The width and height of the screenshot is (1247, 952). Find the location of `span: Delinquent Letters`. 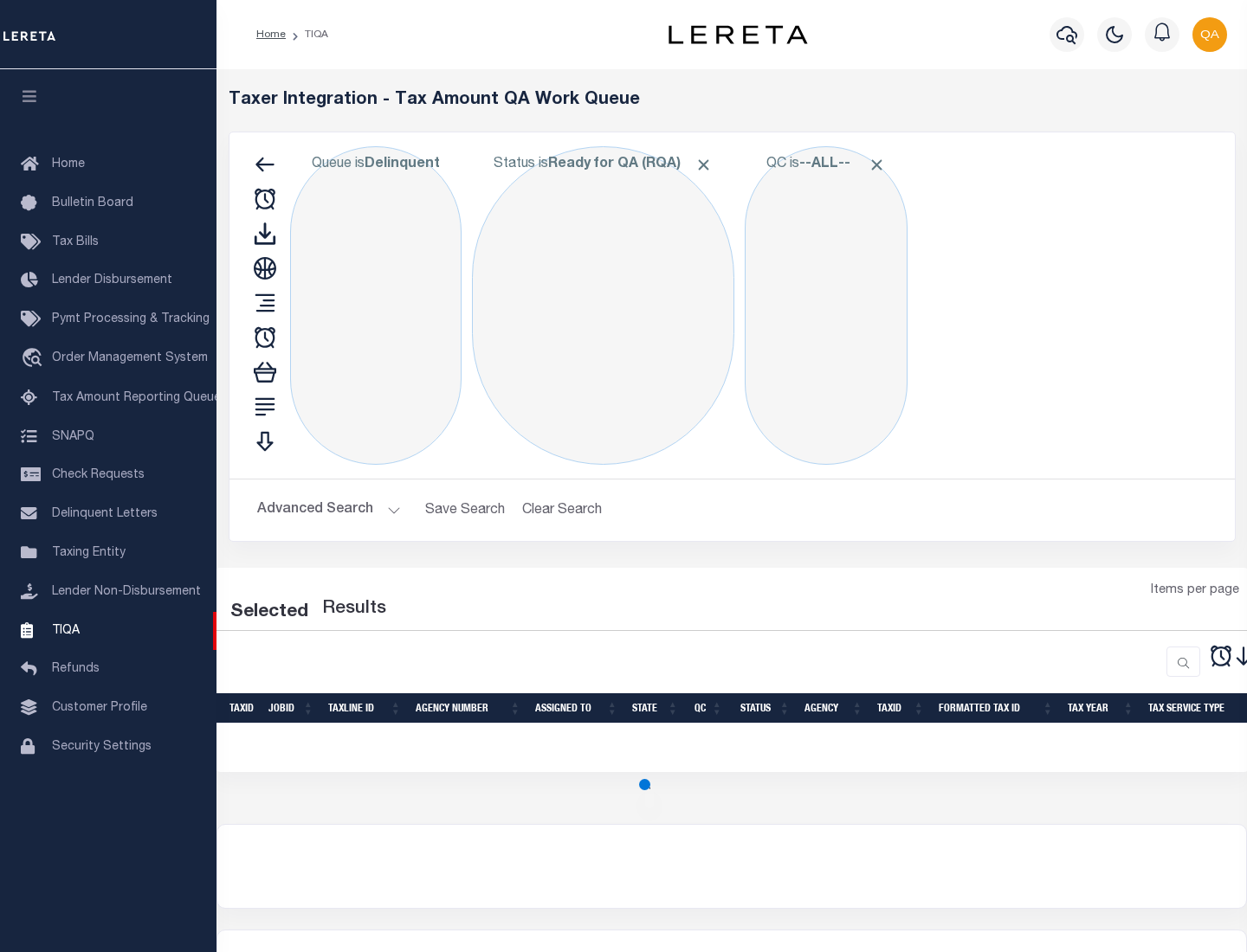

span: Delinquent Letters is located at coordinates (105, 515).